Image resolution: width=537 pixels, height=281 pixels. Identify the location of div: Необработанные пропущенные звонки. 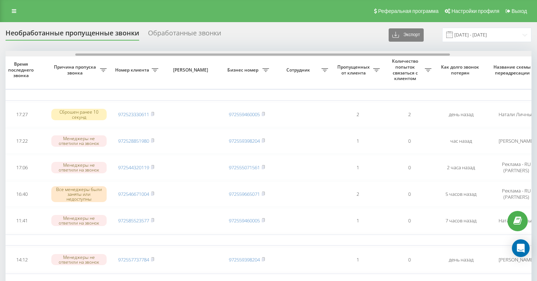
(72, 35).